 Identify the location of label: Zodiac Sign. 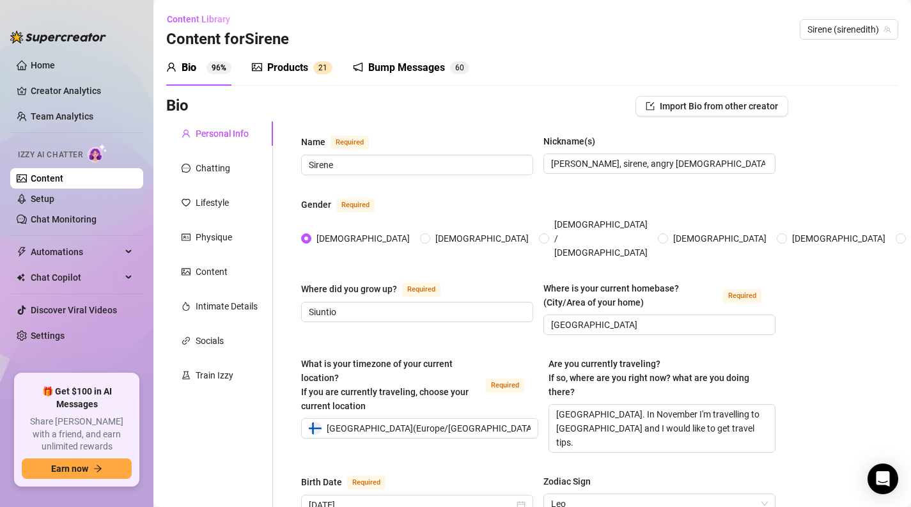
(571, 481).